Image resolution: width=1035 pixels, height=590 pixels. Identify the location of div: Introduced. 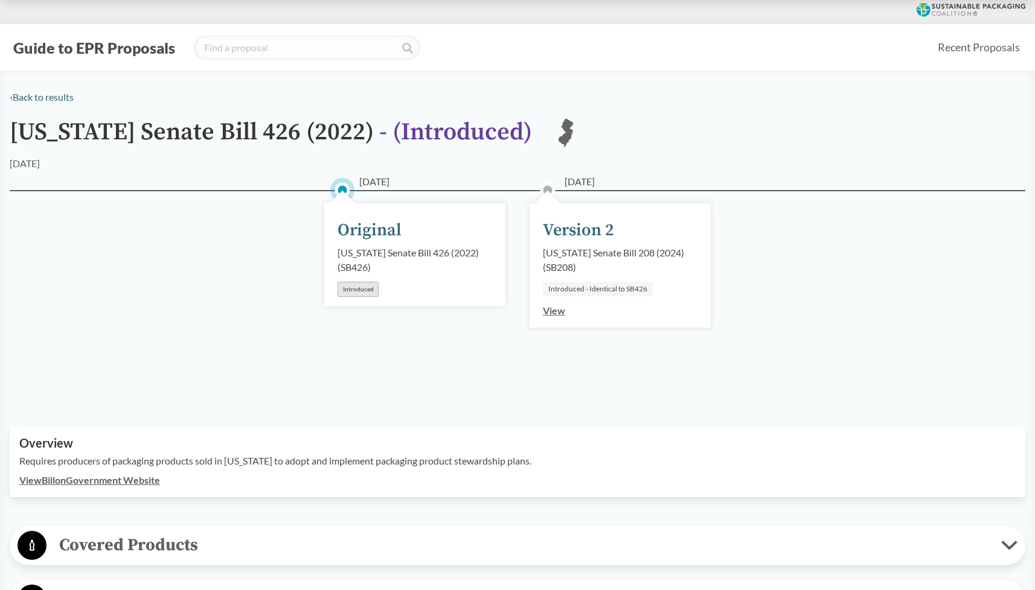
(358, 289).